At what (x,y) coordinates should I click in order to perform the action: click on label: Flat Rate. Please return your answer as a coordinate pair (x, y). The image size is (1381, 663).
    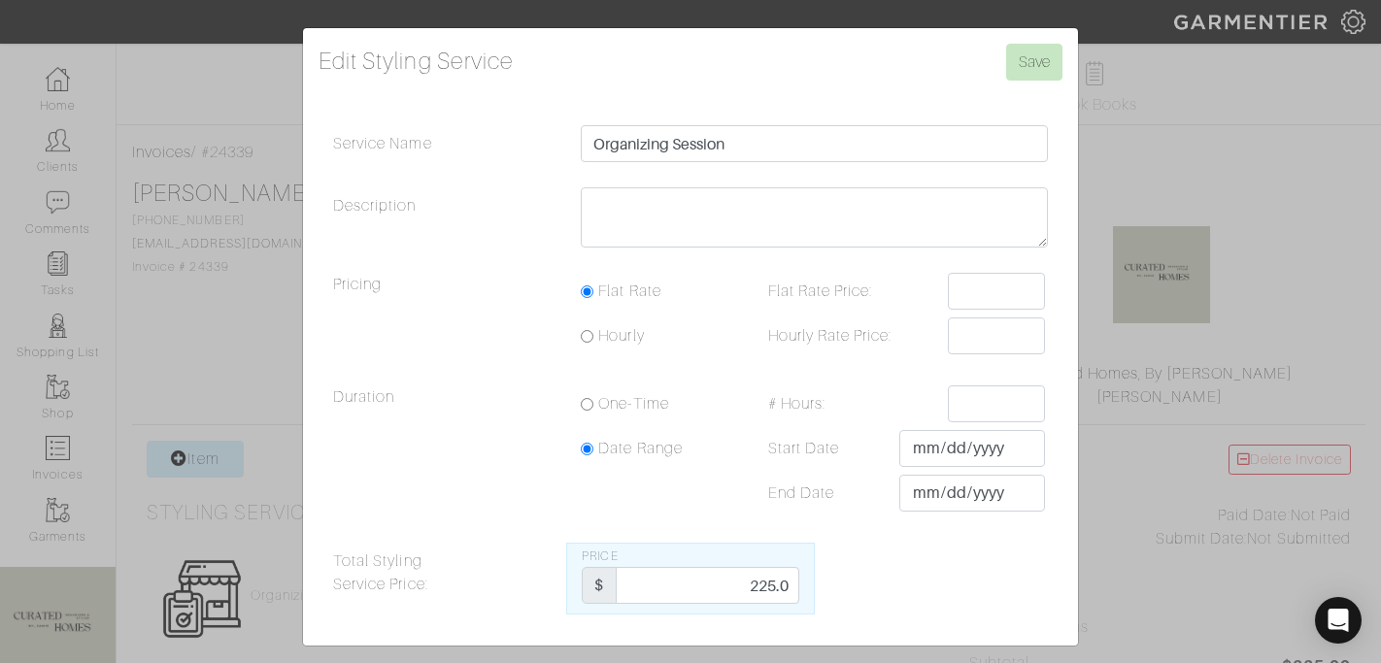
    Looking at the image, I should click on (629, 291).